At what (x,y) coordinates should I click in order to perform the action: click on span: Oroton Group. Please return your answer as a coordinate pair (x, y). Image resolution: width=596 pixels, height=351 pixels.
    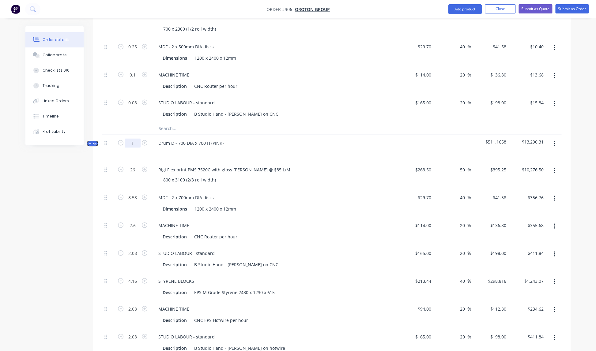
    Looking at the image, I should click on (312, 9).